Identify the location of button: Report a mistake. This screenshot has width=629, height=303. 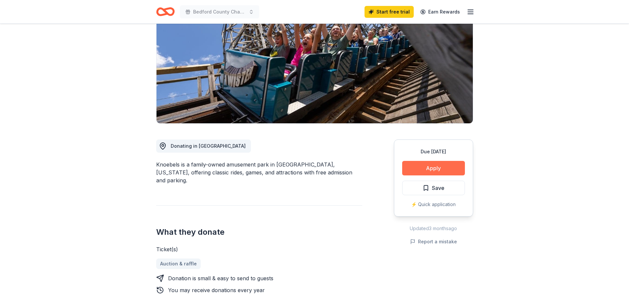
(433, 242).